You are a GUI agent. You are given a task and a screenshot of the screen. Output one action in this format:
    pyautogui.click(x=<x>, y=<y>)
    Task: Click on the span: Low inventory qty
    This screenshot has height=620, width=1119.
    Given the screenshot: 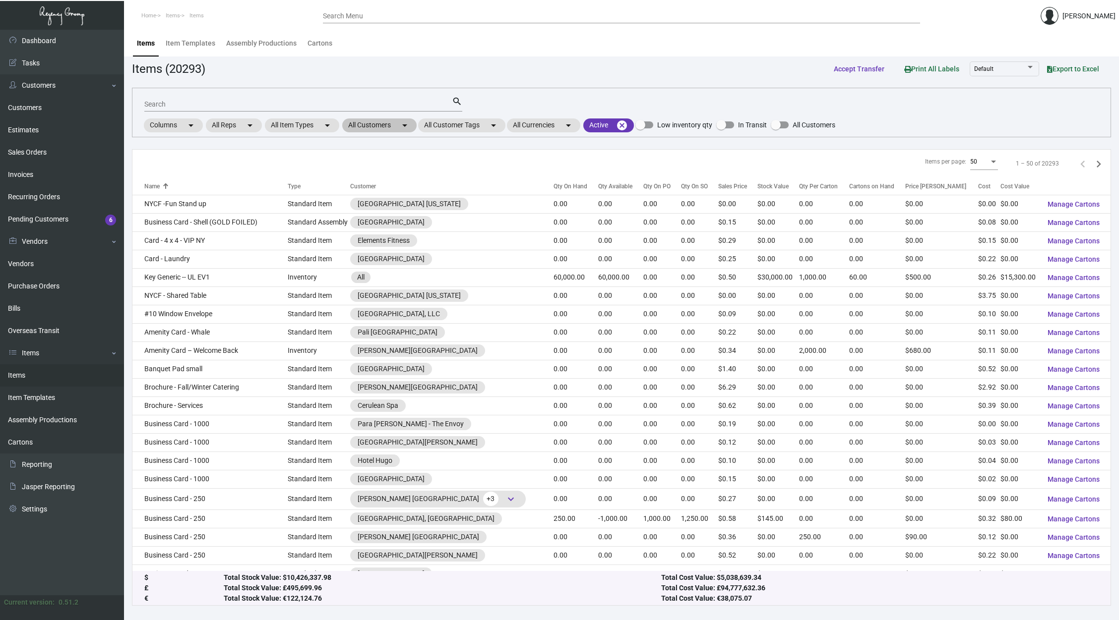 What is the action you would take?
    pyautogui.click(x=684, y=125)
    